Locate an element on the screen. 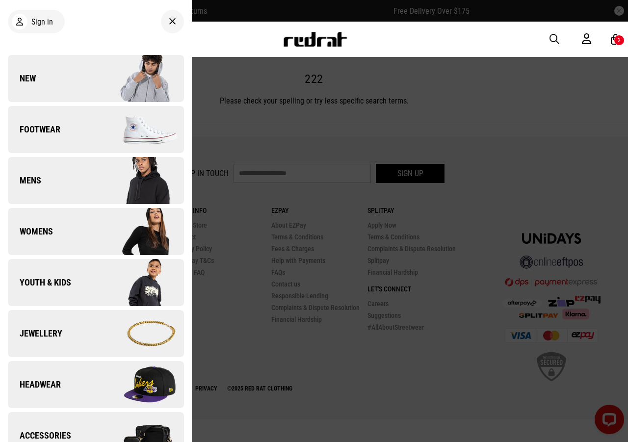 The width and height of the screenshot is (628, 442). div: 2 is located at coordinates (619, 40).